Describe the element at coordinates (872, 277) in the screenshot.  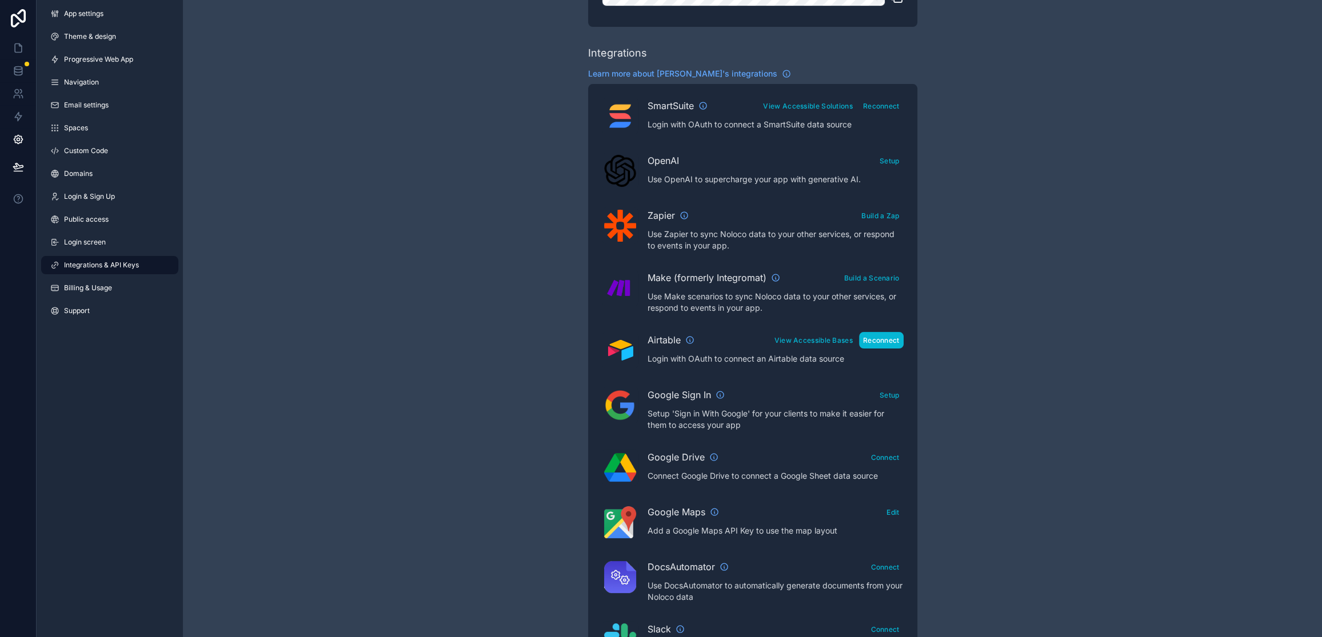
I see `a: Build a Scenario` at that location.